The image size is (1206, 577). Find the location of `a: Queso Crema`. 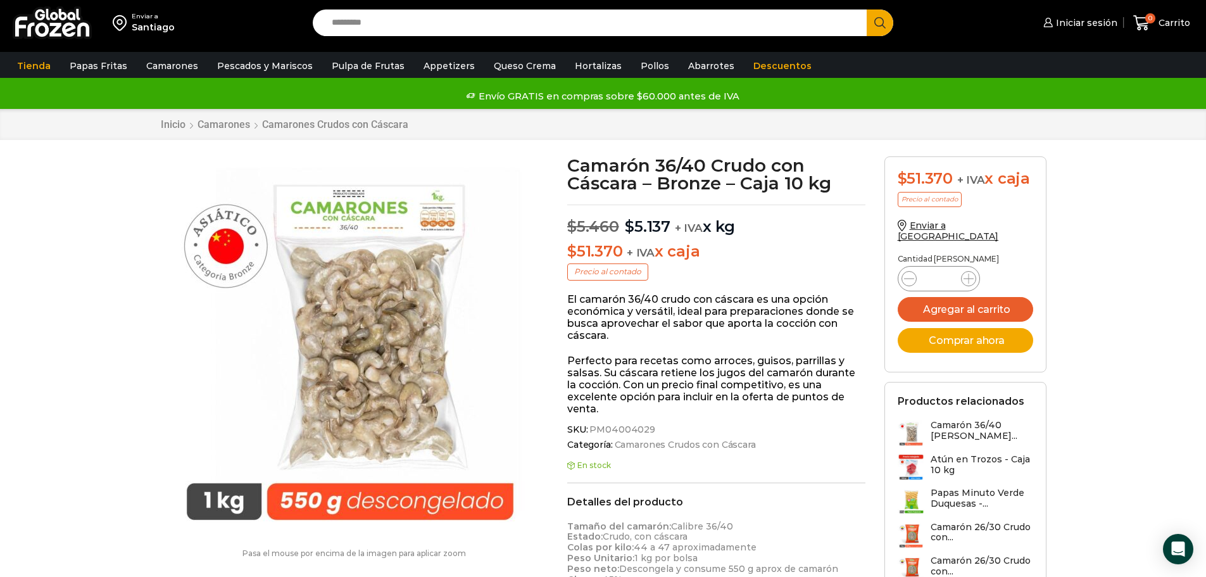

a: Queso Crema is located at coordinates (525, 66).